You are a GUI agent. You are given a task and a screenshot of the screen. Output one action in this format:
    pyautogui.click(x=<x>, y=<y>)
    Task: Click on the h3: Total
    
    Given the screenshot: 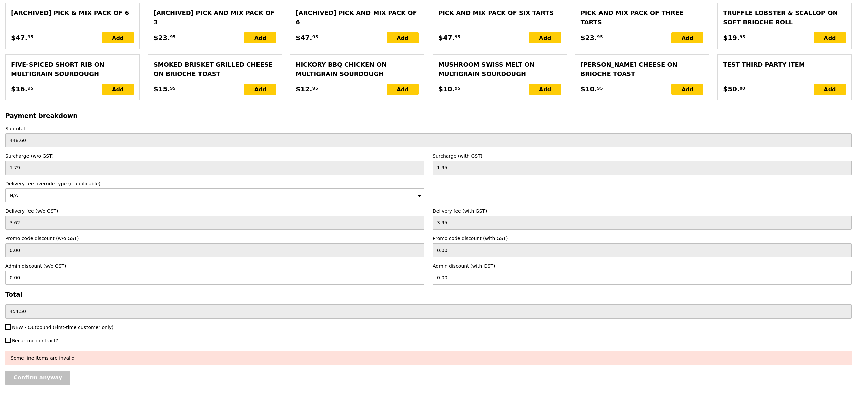 What is the action you would take?
    pyautogui.click(x=428, y=295)
    